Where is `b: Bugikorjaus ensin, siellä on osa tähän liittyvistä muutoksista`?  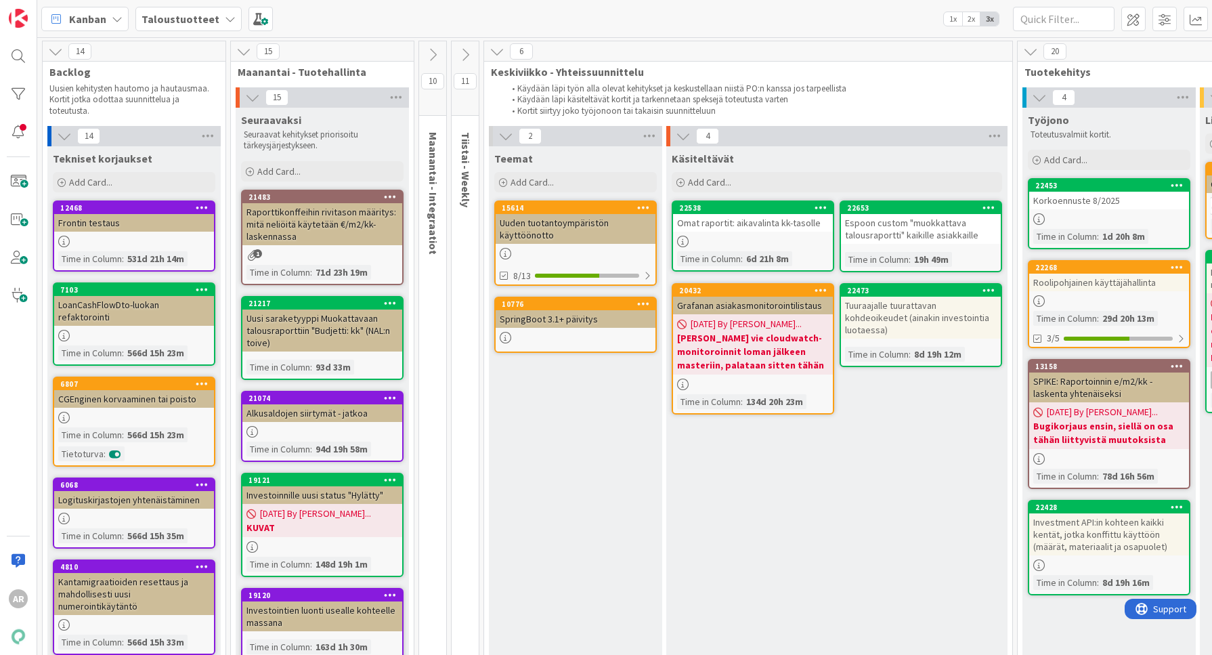 b: Bugikorjaus ensin, siellä on osa tähän liittyvistä muutoksista is located at coordinates (1109, 433).